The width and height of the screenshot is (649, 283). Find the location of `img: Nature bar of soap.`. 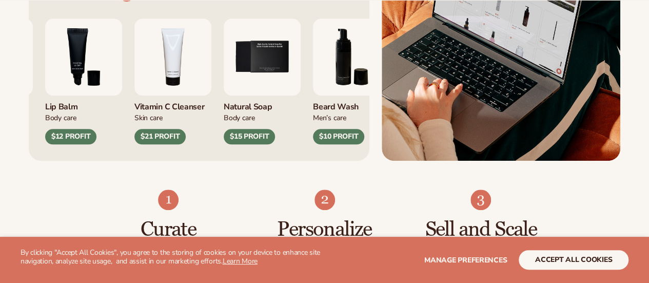

img: Nature bar of soap. is located at coordinates (262, 57).